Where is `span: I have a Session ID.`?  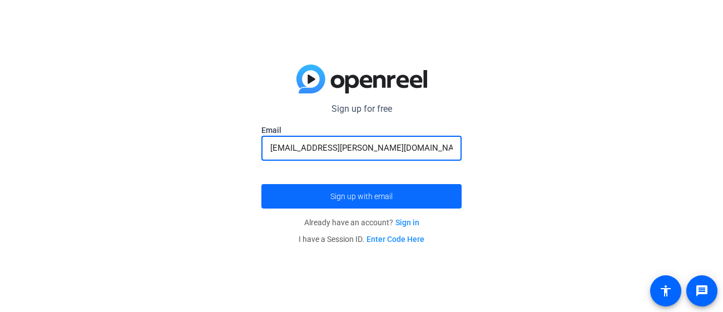
span: I have a Session ID. is located at coordinates (361, 239).